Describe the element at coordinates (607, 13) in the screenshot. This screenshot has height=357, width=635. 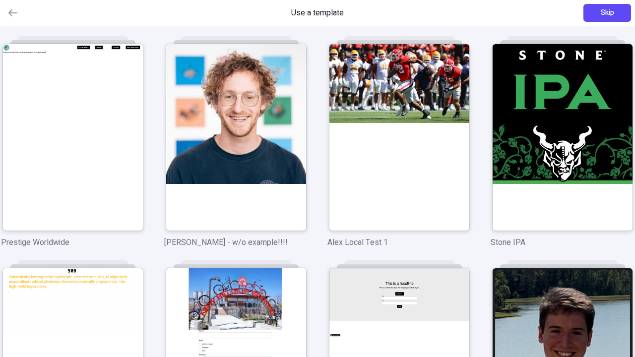
I see `span: Skip` at that location.